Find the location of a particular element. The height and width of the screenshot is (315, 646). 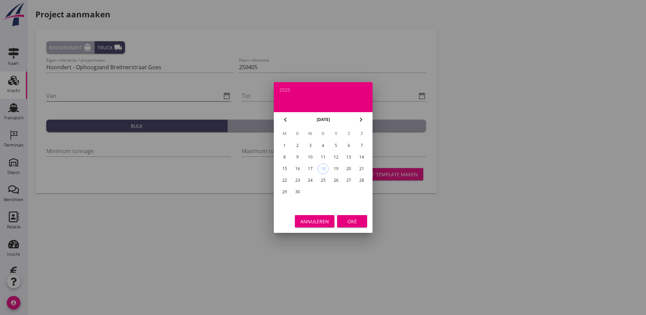

div: 25 is located at coordinates (323, 180).